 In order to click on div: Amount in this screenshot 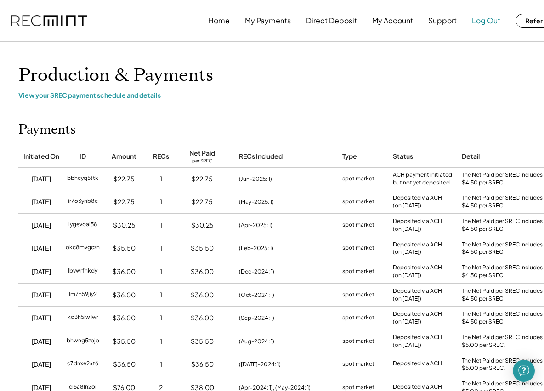, I will do `click(124, 157)`.